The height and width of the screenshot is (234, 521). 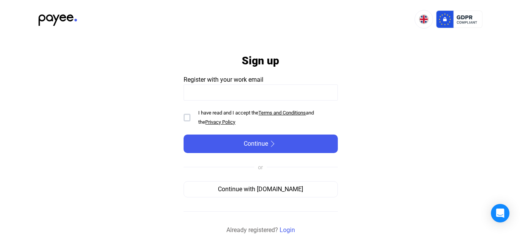 What do you see at coordinates (261, 168) in the screenshot?
I see `div: or` at bounding box center [261, 168].